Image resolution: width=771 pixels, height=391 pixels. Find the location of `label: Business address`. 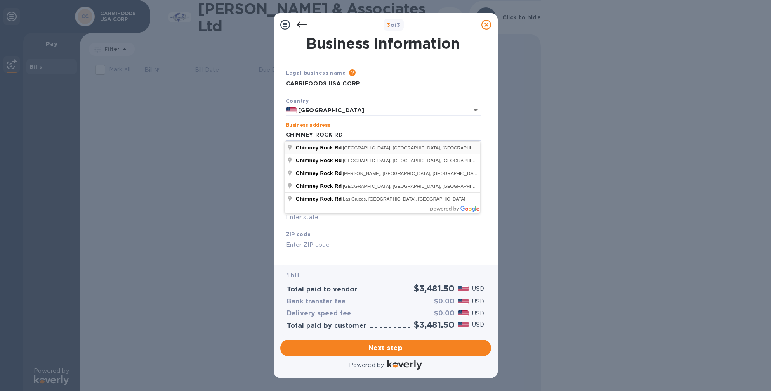

label: Business address is located at coordinates (308, 125).